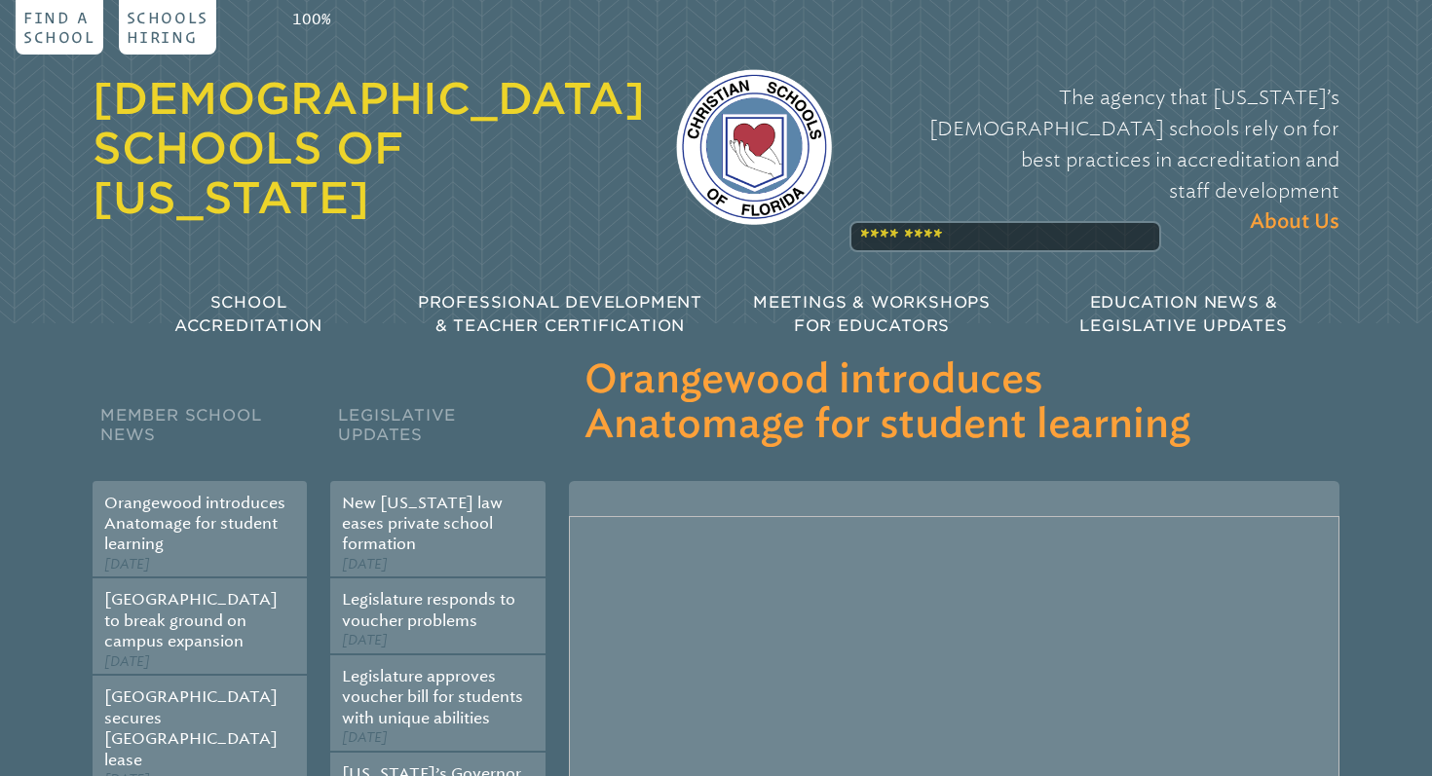 Image resolution: width=1432 pixels, height=776 pixels. Describe the element at coordinates (195, 524) in the screenshot. I see `a: Orangewood introduces Anatomage for student learning` at that location.